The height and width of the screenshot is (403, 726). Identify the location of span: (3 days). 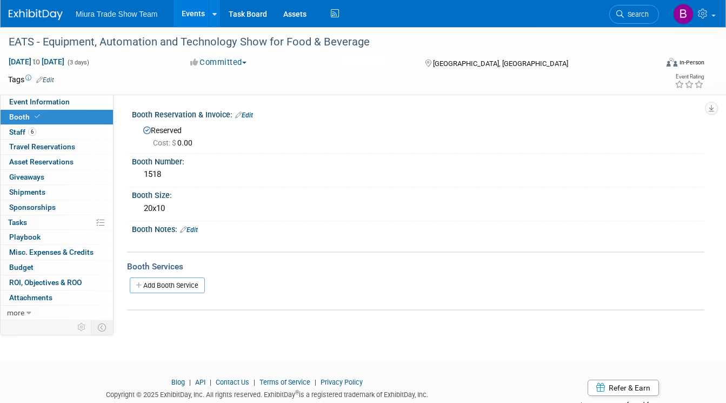
(78, 62).